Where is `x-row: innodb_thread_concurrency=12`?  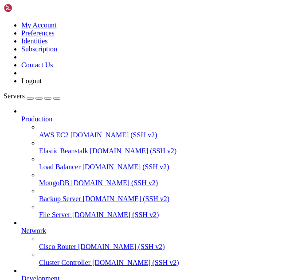
x-row: innodb_thread_concurrency=12 is located at coordinates (95, 135).